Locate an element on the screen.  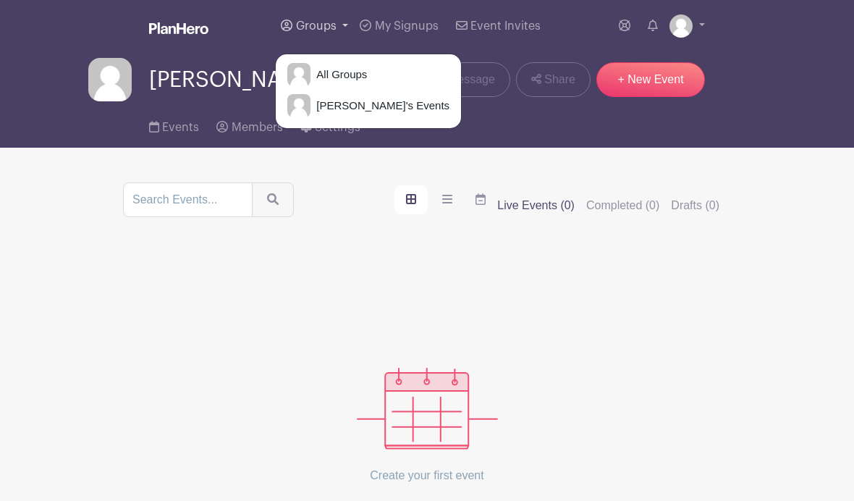
label: Completed (0) is located at coordinates (622, 205).